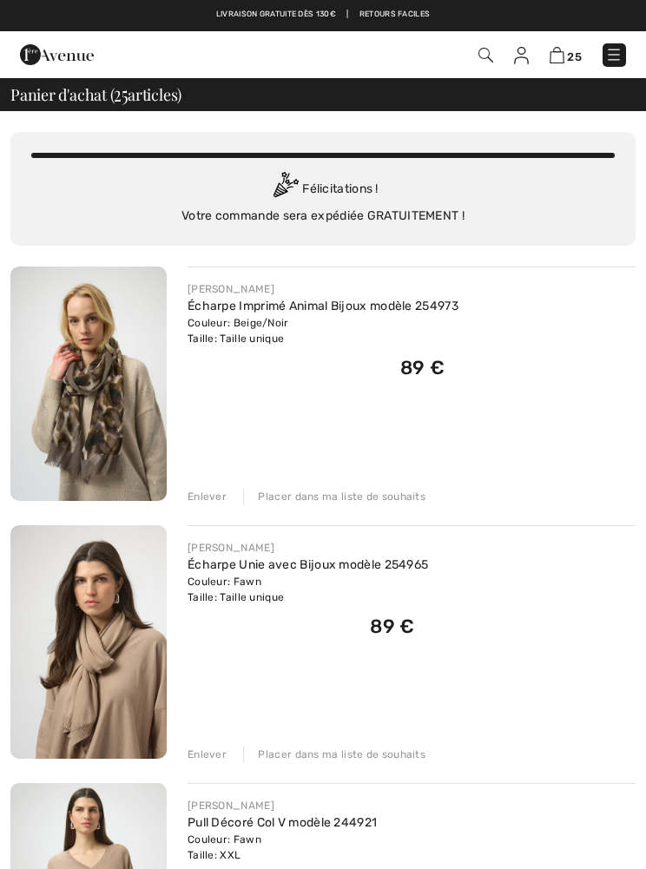 This screenshot has height=869, width=646. Describe the element at coordinates (95, 95) in the screenshot. I see `span: Panier d'achat ( articles)` at that location.